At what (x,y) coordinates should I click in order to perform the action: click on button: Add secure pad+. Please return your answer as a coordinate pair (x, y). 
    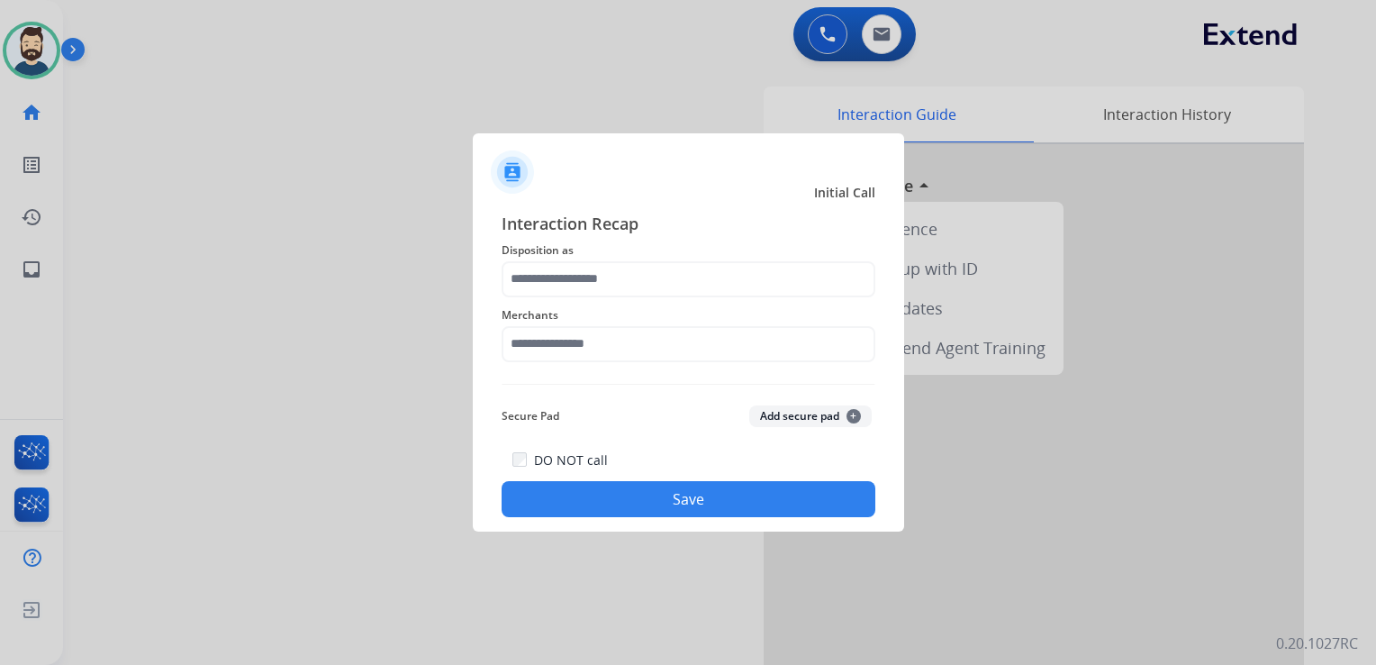
    Looking at the image, I should click on (811, 416).